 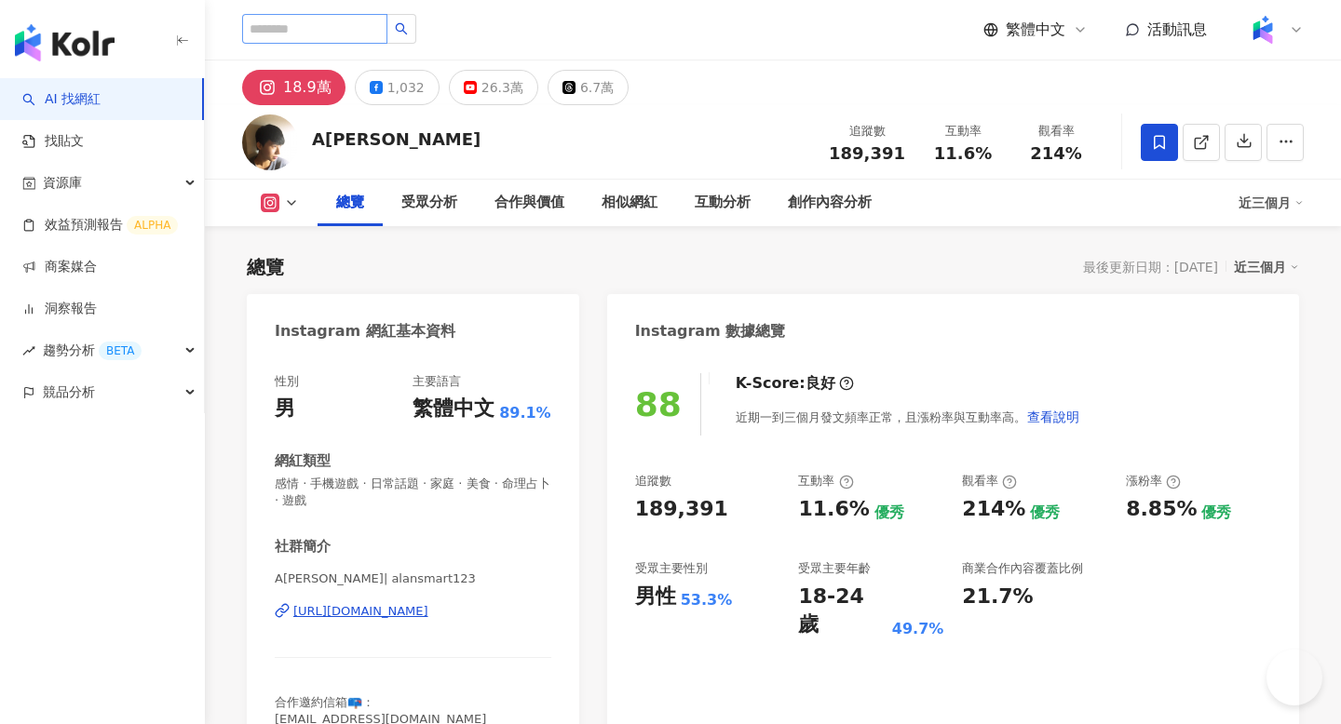 What do you see at coordinates (303, 461) in the screenshot?
I see `div: 網紅類型` at bounding box center [303, 461].